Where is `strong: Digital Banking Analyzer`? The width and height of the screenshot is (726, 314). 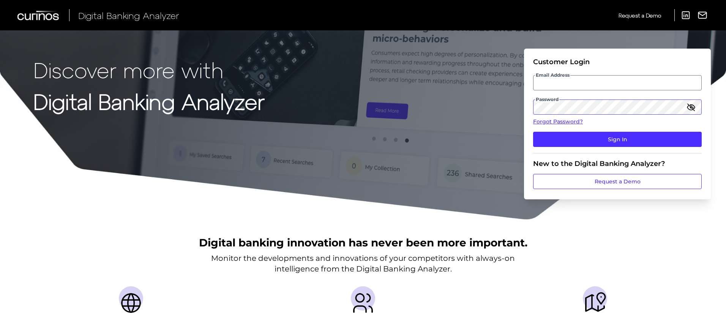
strong: Digital Banking Analyzer is located at coordinates (149, 101).